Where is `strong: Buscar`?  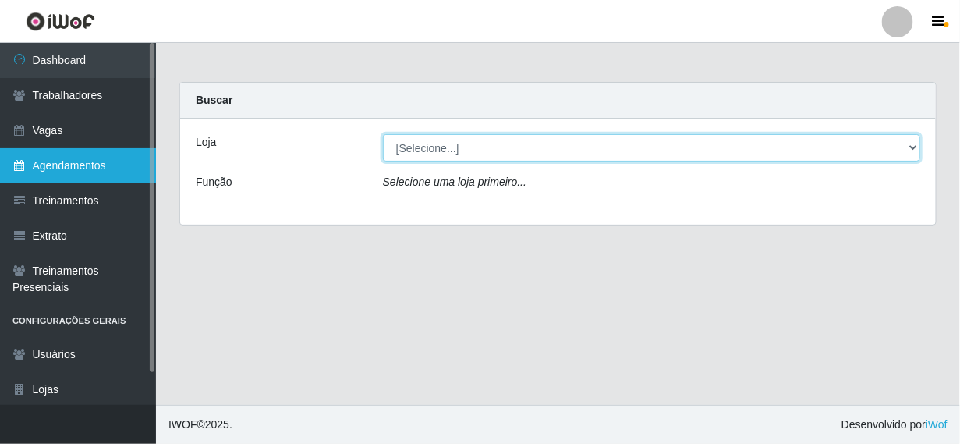 strong: Buscar is located at coordinates (214, 100).